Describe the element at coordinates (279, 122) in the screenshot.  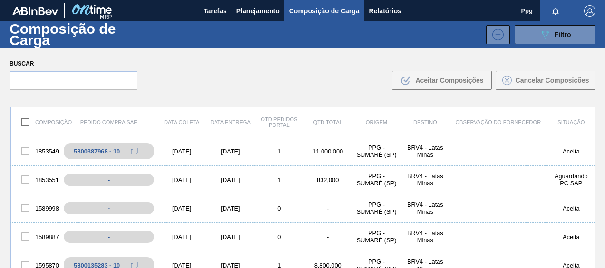
I see `div: Qtd Pedidos Portal` at that location.